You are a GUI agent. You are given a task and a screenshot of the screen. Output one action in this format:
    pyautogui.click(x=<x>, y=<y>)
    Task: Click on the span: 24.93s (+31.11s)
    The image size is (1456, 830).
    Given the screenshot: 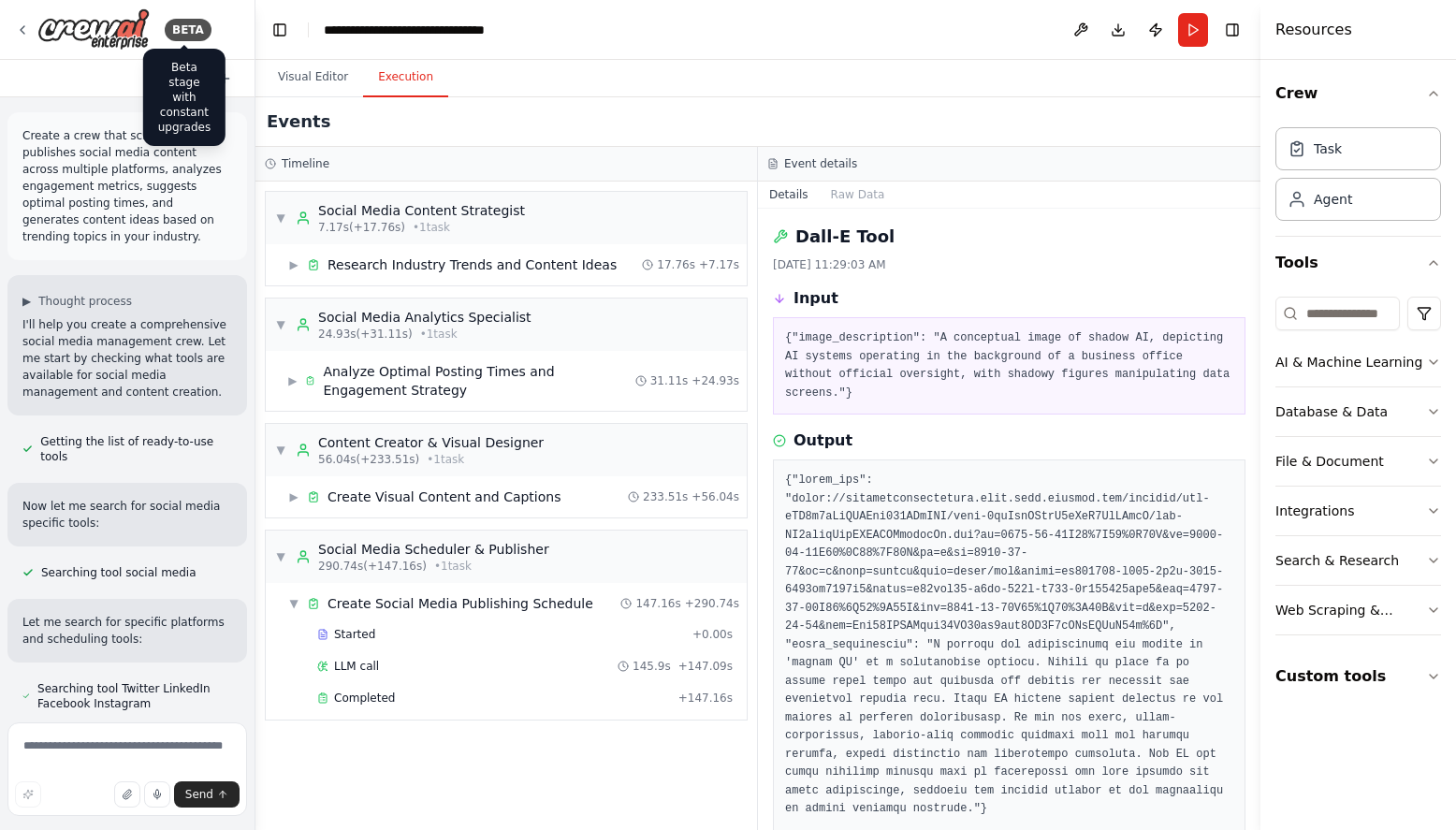 What is the action you would take?
    pyautogui.click(x=365, y=334)
    